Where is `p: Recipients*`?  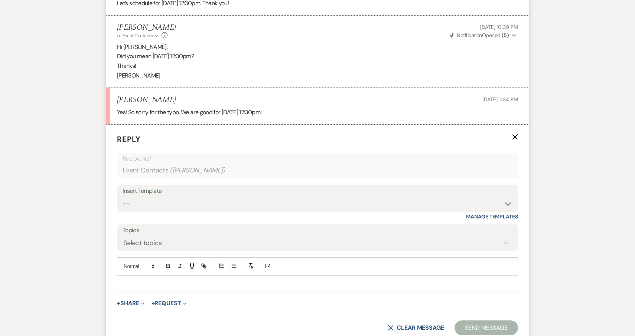 p: Recipients* is located at coordinates (317, 159).